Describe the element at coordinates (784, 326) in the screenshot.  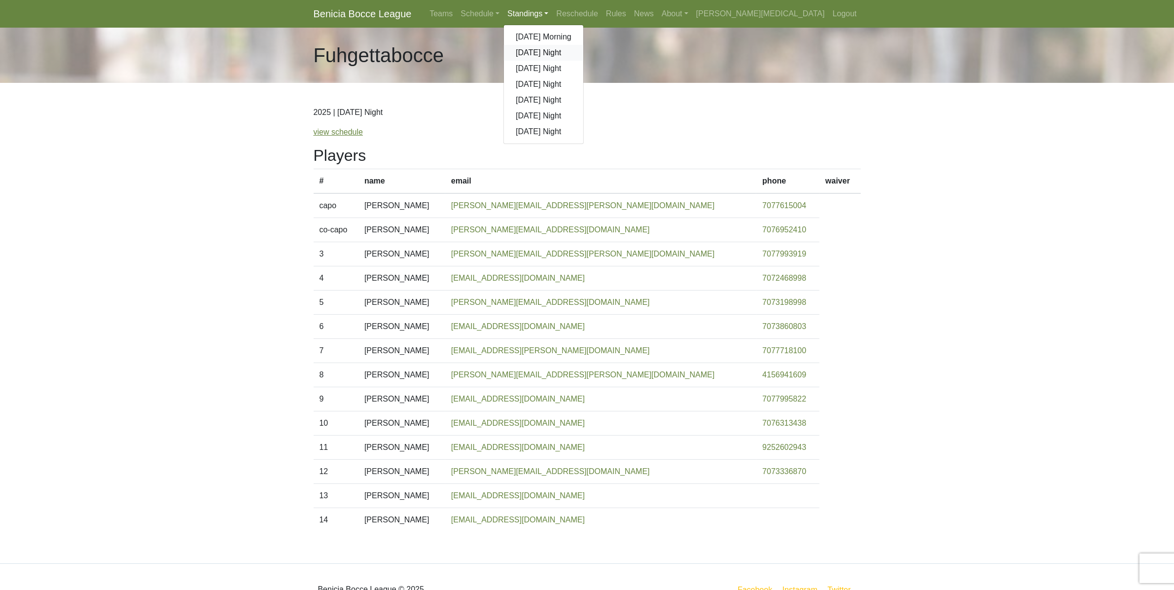
I see `a: 7073860803` at that location.